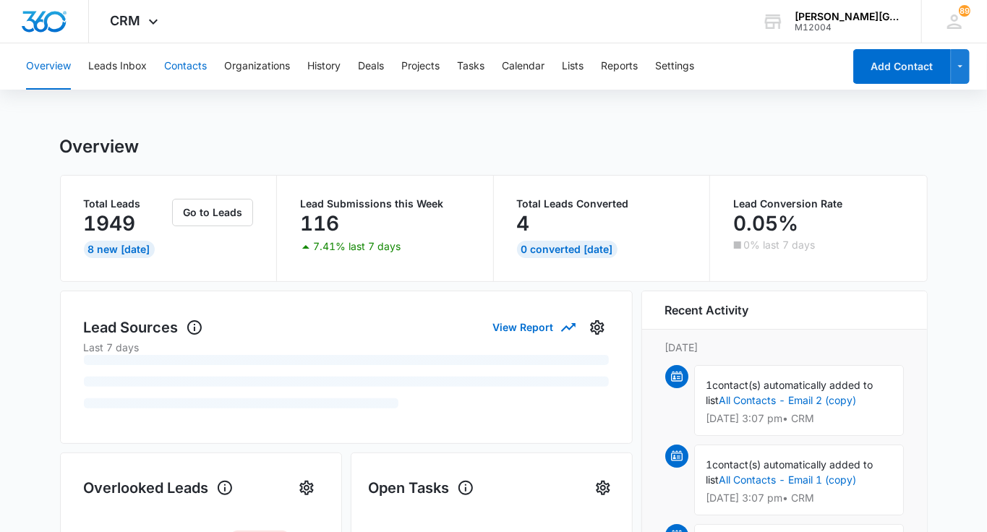 Image resolution: width=987 pixels, height=532 pixels. What do you see at coordinates (964, 11) in the screenshot?
I see `div: notifications count` at bounding box center [964, 11].